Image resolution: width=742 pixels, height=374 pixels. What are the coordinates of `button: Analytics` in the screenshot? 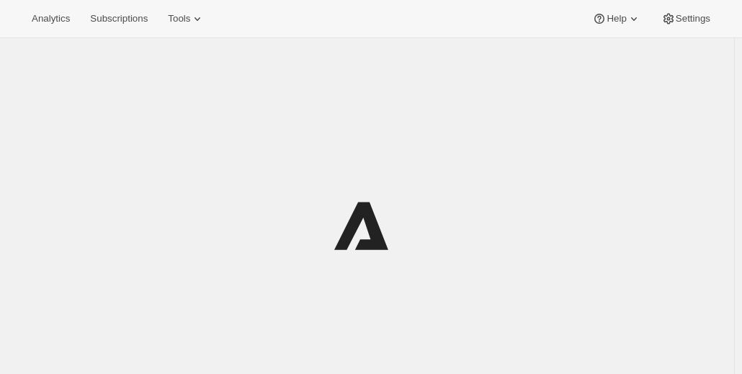 It's located at (50, 19).